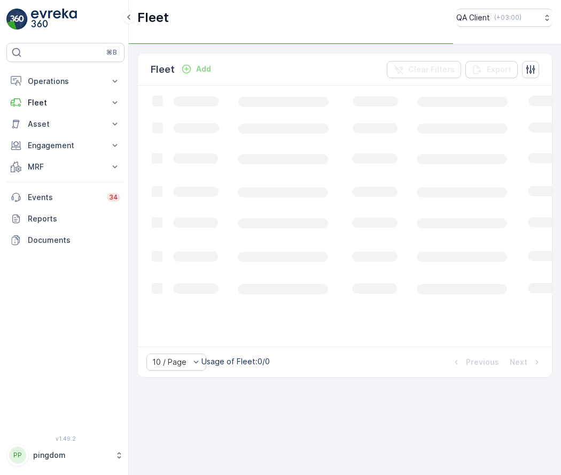 This screenshot has width=561, height=475. What do you see at coordinates (112, 52) in the screenshot?
I see `p: ⌘B` at bounding box center [112, 52].